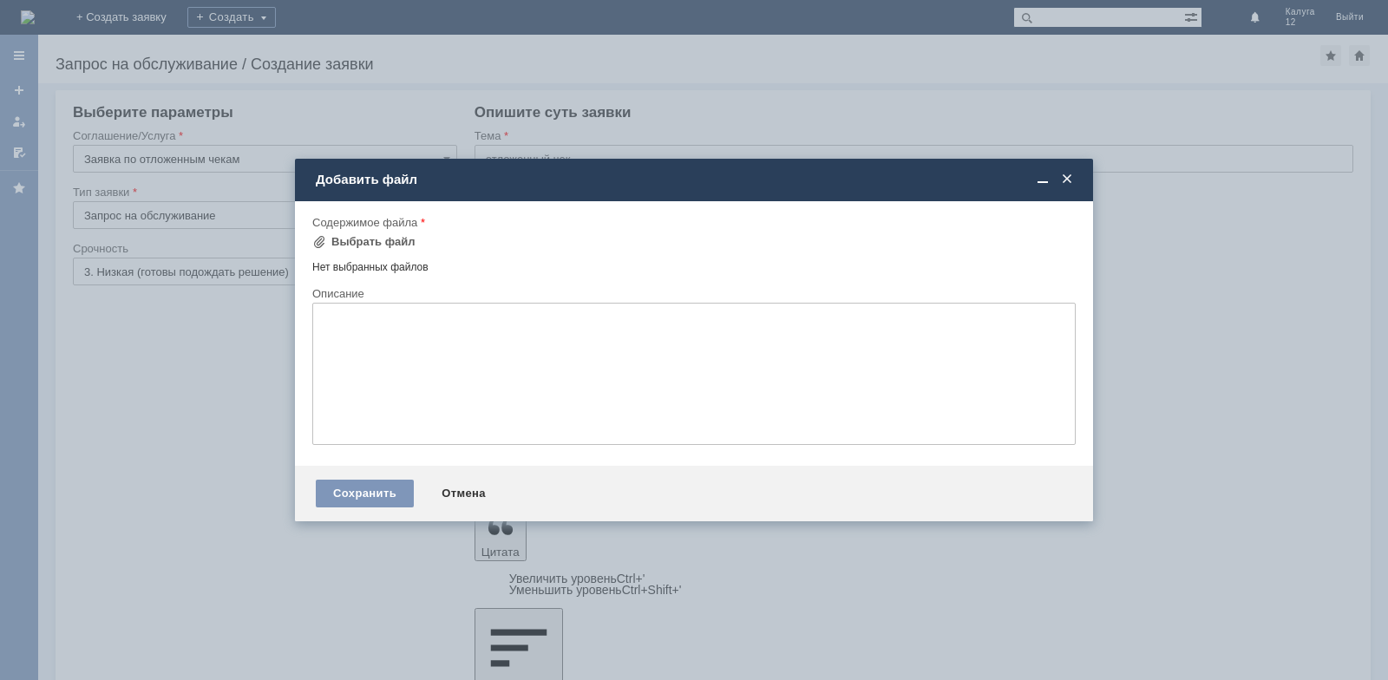 Image resolution: width=1388 pixels, height=680 pixels. I want to click on span: Закрыть, so click(1067, 180).